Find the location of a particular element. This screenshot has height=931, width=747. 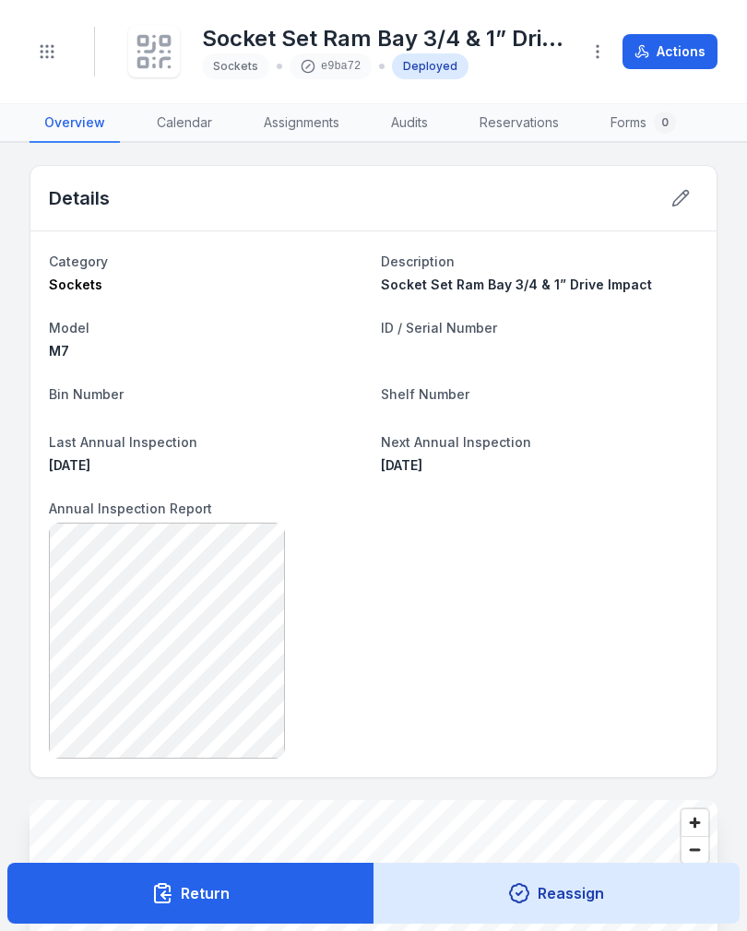

div: Deployed is located at coordinates (430, 66).